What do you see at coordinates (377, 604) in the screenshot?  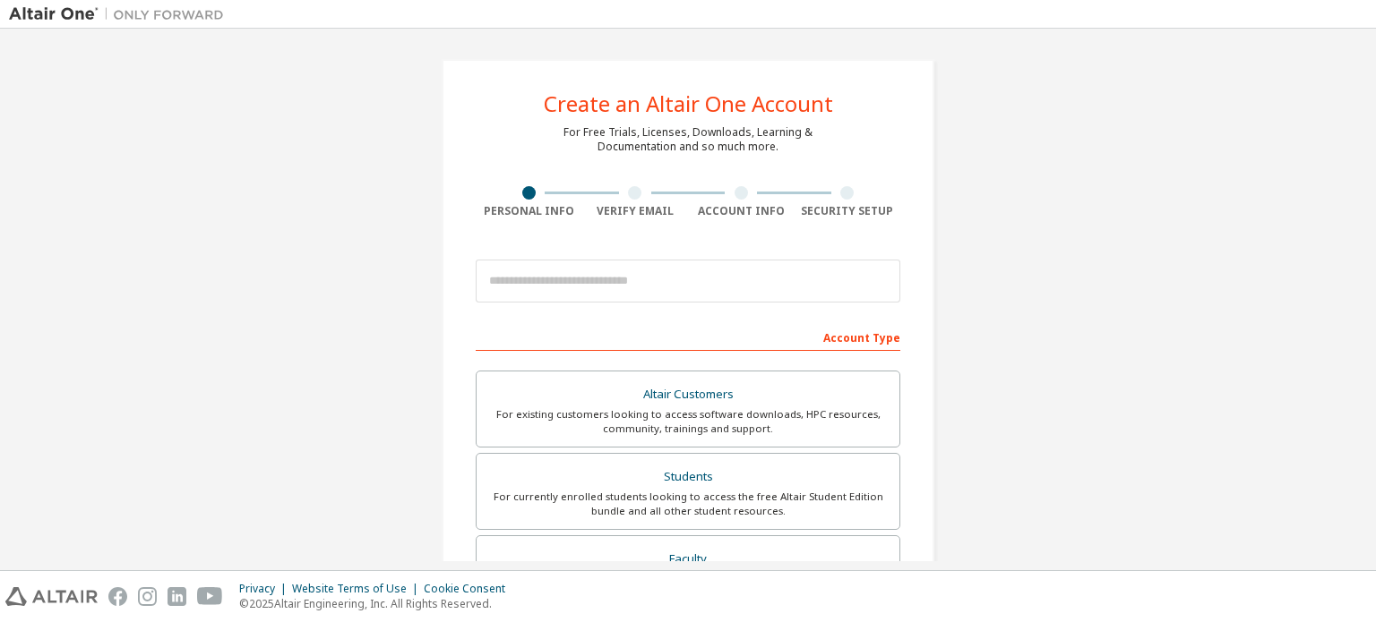 I see `p: © 2025 Altair Engineering, Inc. All Rights Reserved.` at bounding box center [377, 604].